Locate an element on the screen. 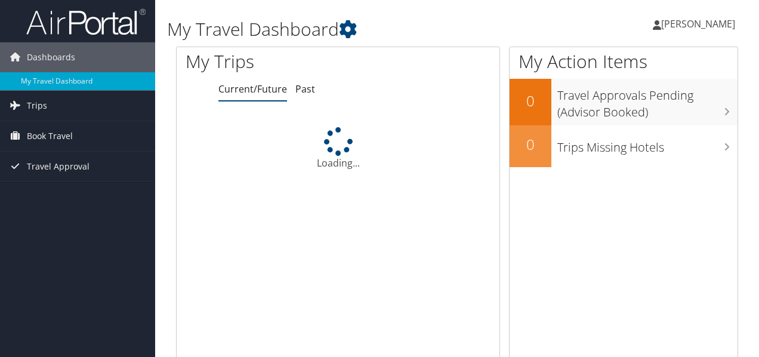 This screenshot has height=357, width=759. h3: Trips Missing Hotels is located at coordinates (648, 144).